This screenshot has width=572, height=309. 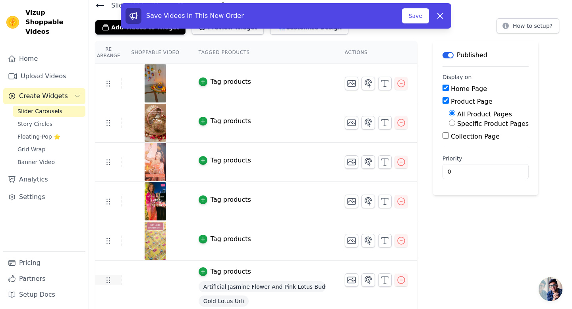 I want to click on label: Specific Product Pages, so click(x=493, y=123).